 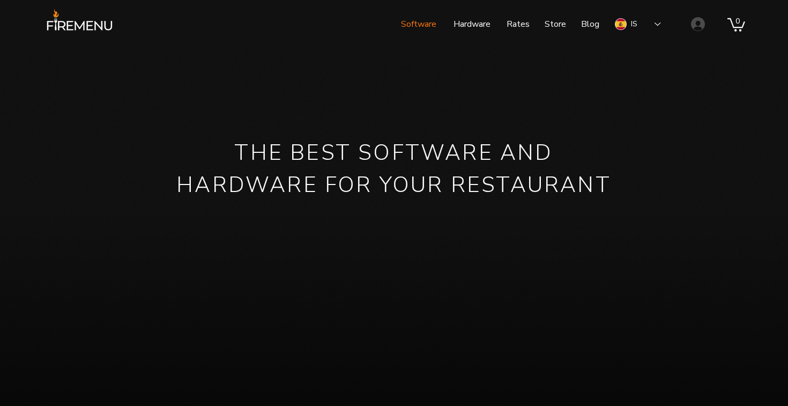 What do you see at coordinates (471, 24) in the screenshot?
I see `font: Hardware` at bounding box center [471, 24].